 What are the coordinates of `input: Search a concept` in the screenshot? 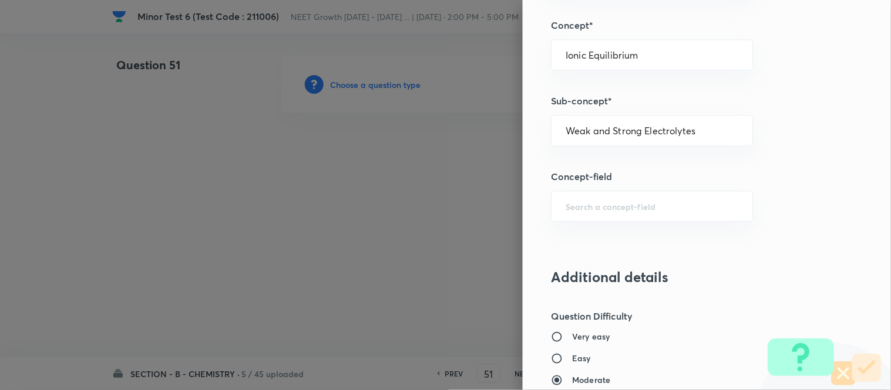 It's located at (652, 55).